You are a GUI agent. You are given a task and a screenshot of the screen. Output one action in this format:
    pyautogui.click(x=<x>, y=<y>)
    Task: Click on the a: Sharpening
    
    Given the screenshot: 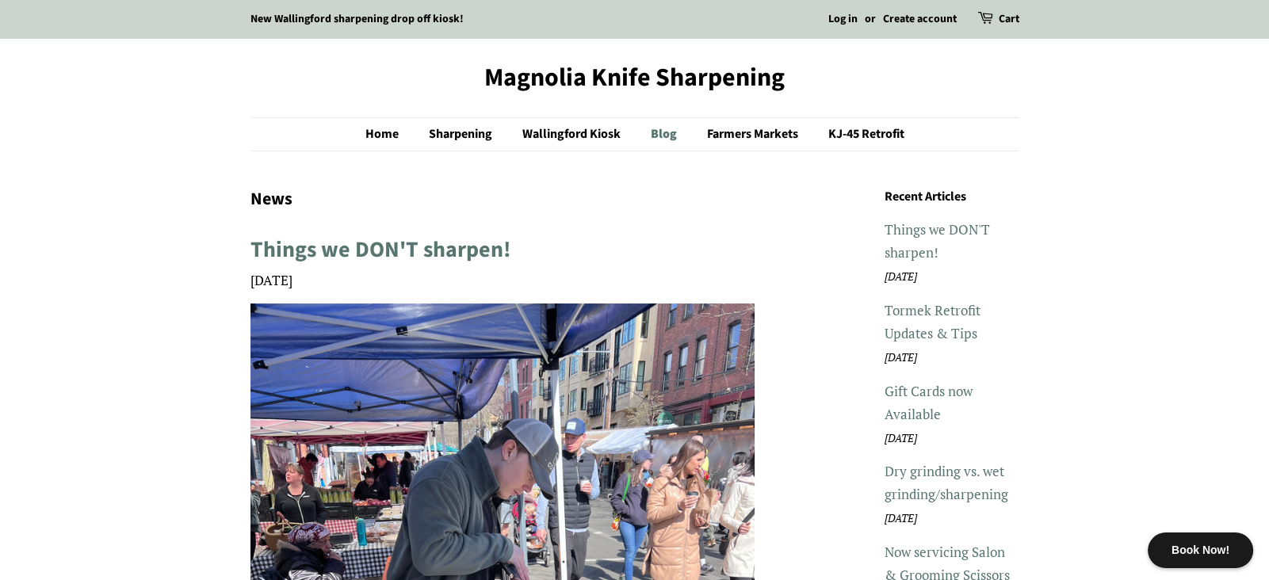 What is the action you would take?
    pyautogui.click(x=462, y=134)
    